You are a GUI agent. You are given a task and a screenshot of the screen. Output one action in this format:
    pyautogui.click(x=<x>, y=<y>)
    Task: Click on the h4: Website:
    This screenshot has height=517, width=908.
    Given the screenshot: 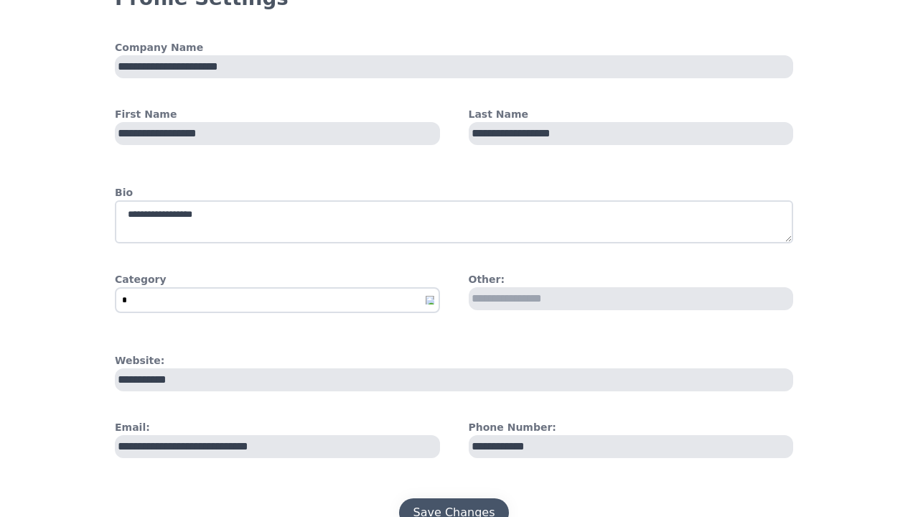 What is the action you would take?
    pyautogui.click(x=454, y=360)
    